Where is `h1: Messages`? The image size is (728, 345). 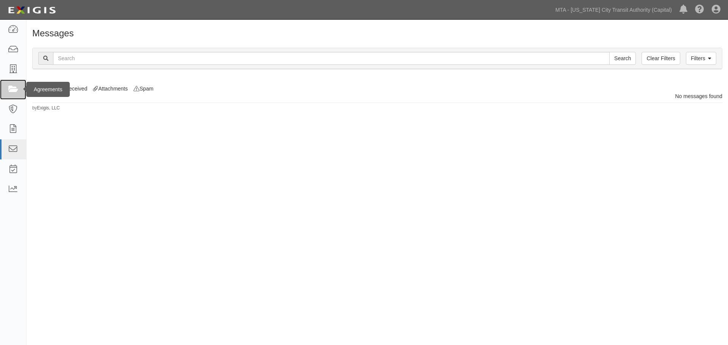 h1: Messages is located at coordinates (377, 33).